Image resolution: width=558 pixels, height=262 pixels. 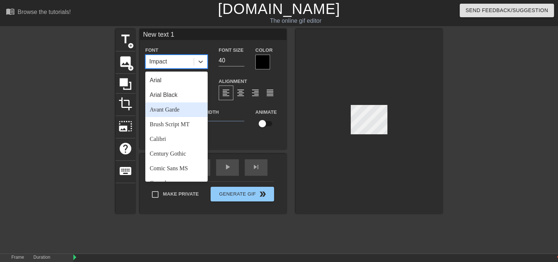 What do you see at coordinates (256, 167) in the screenshot?
I see `span: skip_next` at bounding box center [256, 167].